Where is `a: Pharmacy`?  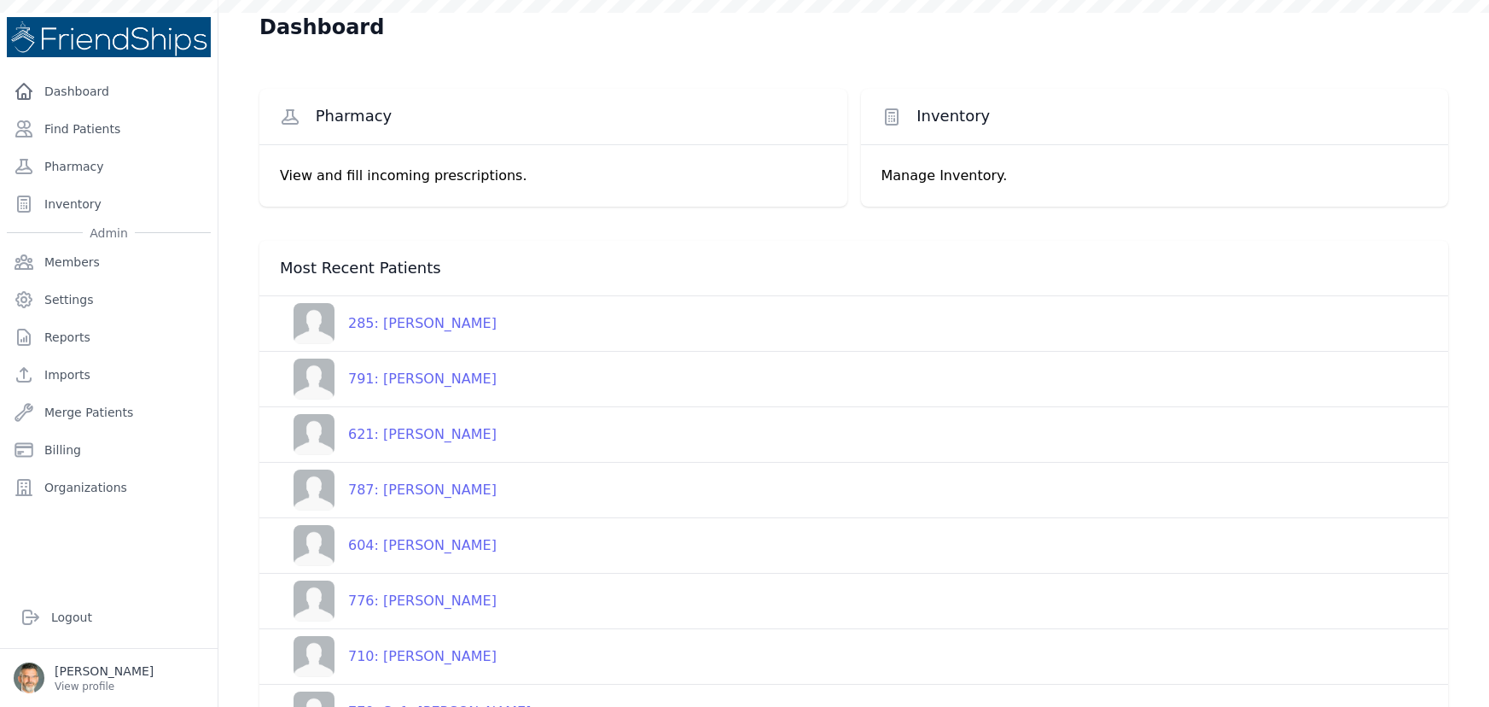 a: Pharmacy is located at coordinates (108, 166).